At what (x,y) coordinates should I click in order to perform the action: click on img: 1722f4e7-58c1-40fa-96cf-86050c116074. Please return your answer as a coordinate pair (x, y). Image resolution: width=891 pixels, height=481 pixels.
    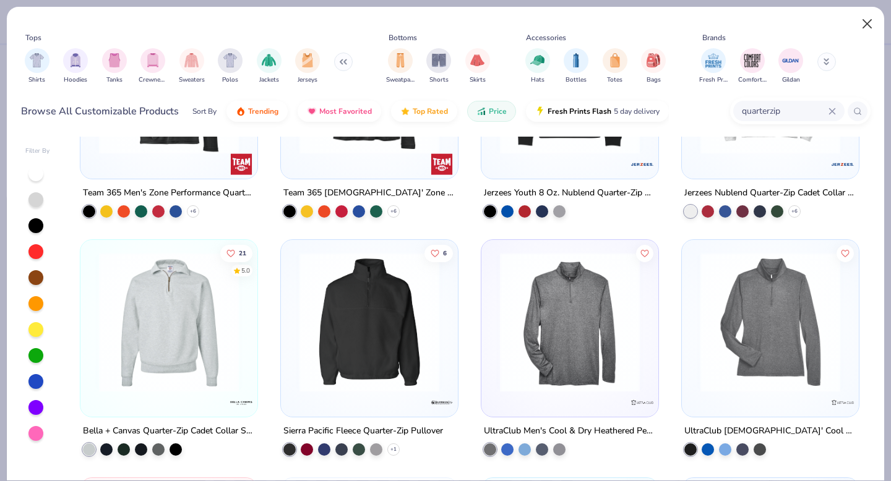
    Looking at the image, I should click on (570, 84).